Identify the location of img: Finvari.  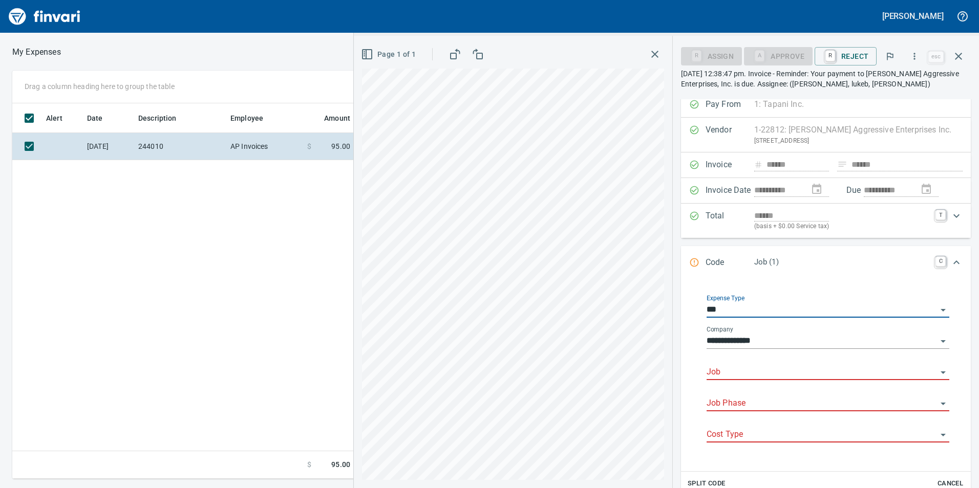
(45, 16).